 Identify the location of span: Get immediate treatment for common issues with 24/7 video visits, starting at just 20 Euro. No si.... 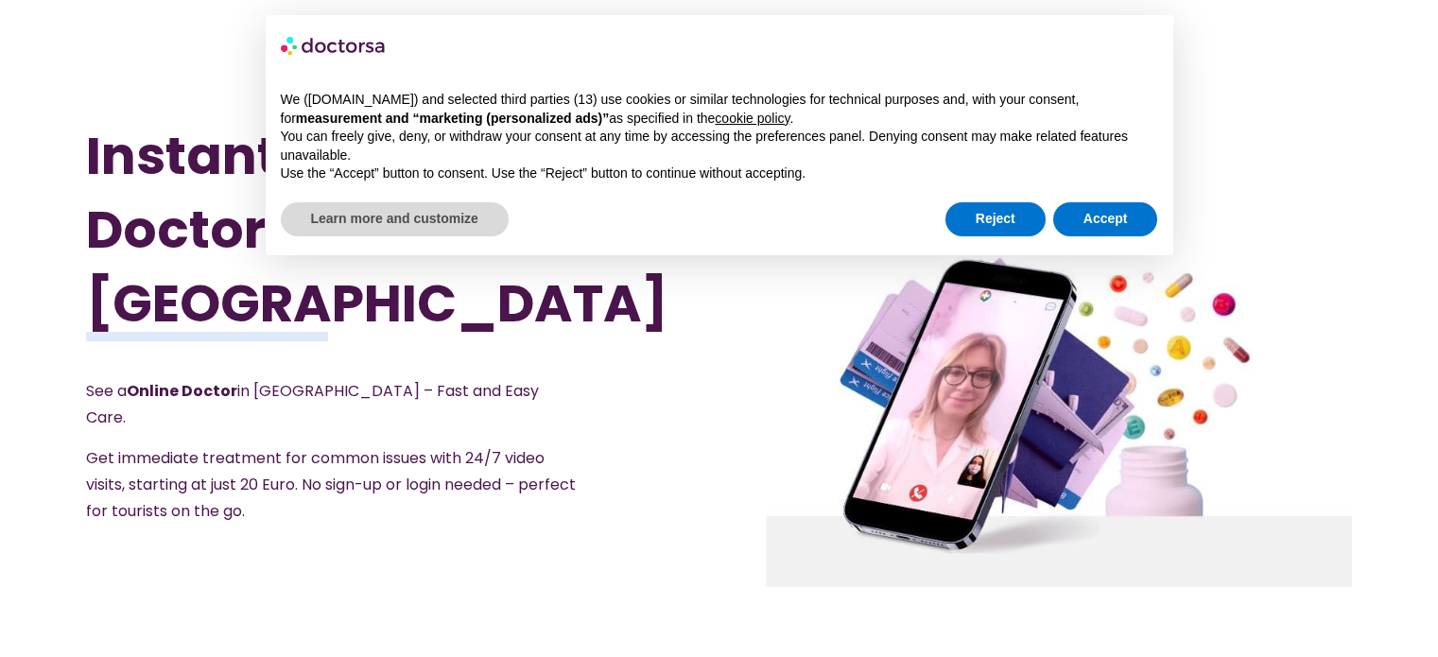
(331, 484).